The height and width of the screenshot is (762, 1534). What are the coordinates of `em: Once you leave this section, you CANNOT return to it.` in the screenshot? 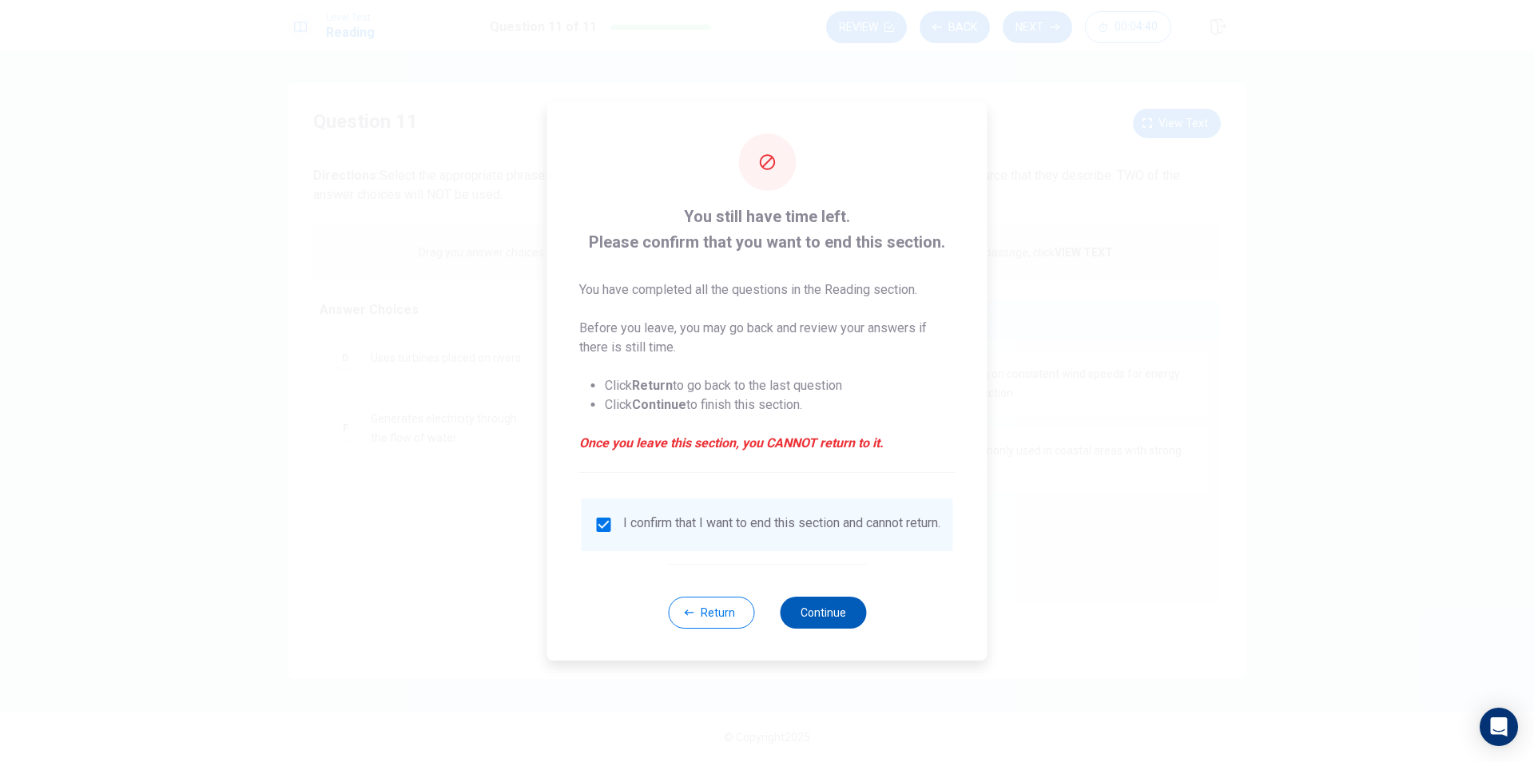 It's located at (767, 443).